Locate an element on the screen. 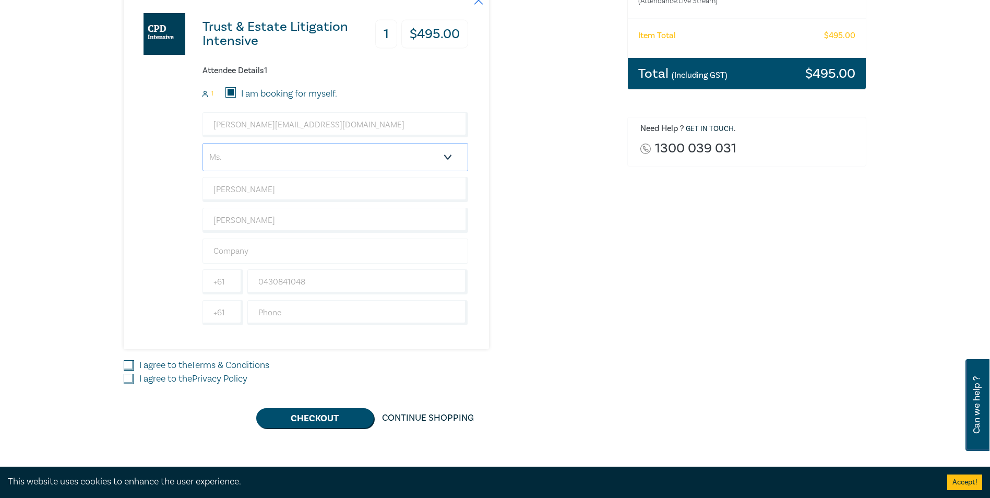 The height and width of the screenshot is (498, 990). a: Continue Shopping is located at coordinates (428, 418).